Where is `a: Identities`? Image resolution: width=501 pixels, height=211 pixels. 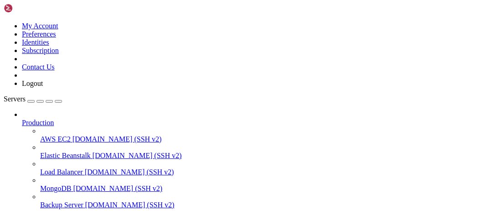
a: Identities is located at coordinates (36, 42).